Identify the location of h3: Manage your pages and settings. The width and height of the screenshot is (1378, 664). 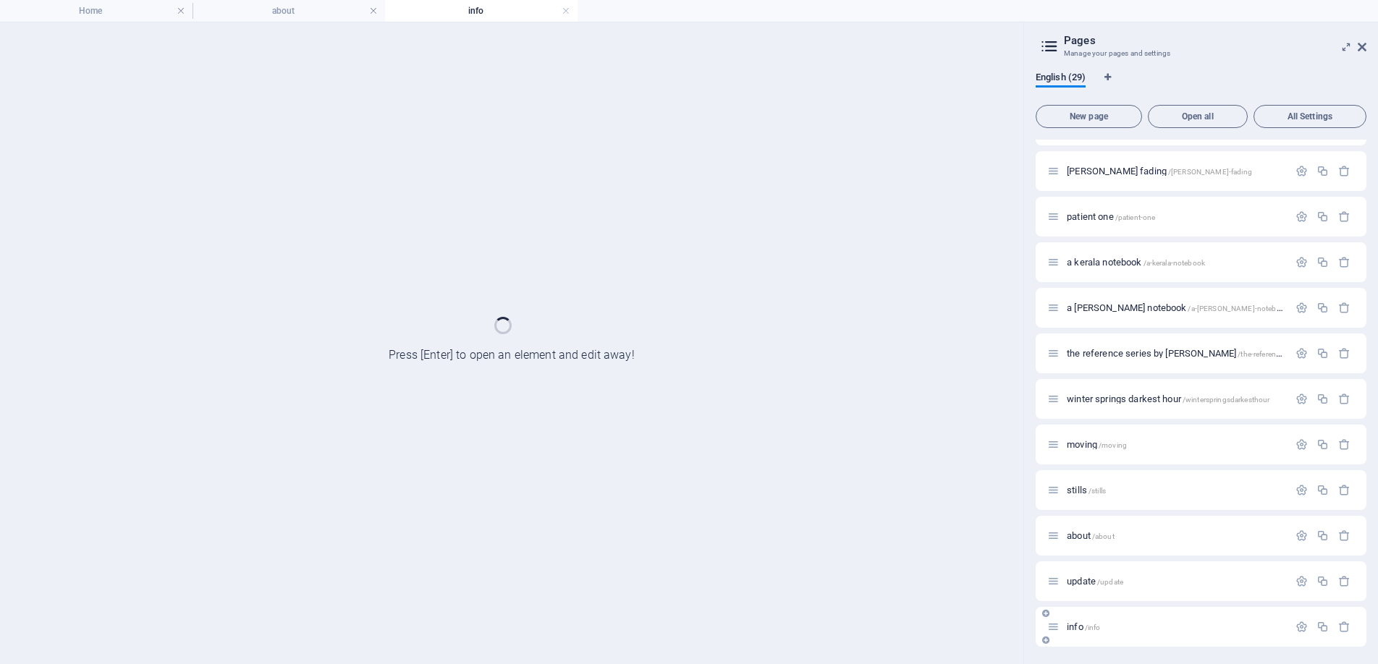
(1201, 54).